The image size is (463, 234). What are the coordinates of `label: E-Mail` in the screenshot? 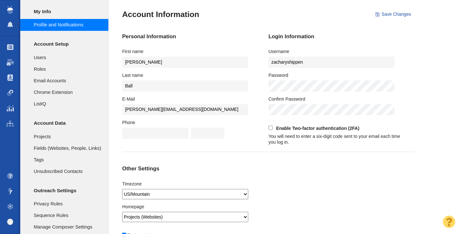 It's located at (129, 99).